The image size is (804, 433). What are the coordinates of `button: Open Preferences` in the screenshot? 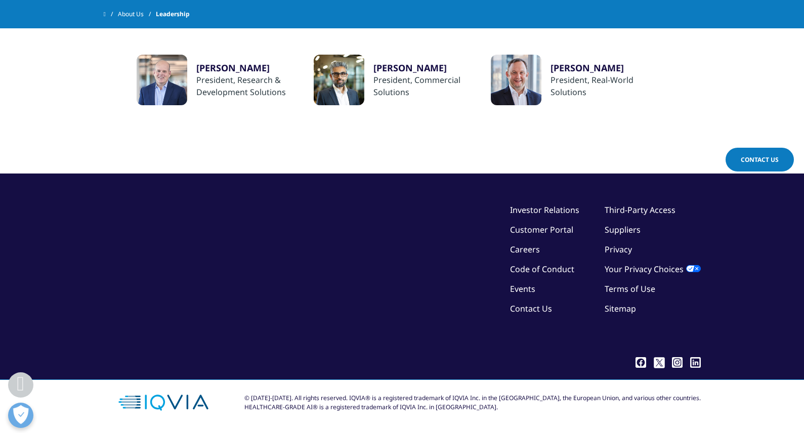 It's located at (21, 415).